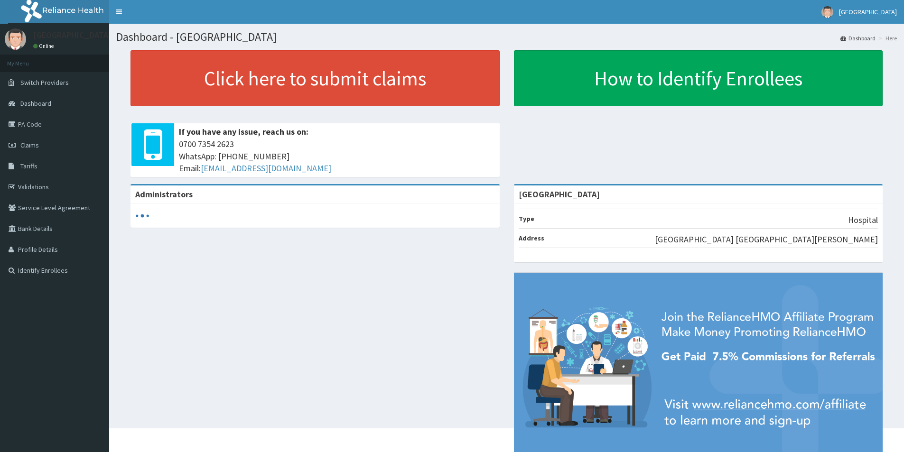  I want to click on b: Type, so click(526, 219).